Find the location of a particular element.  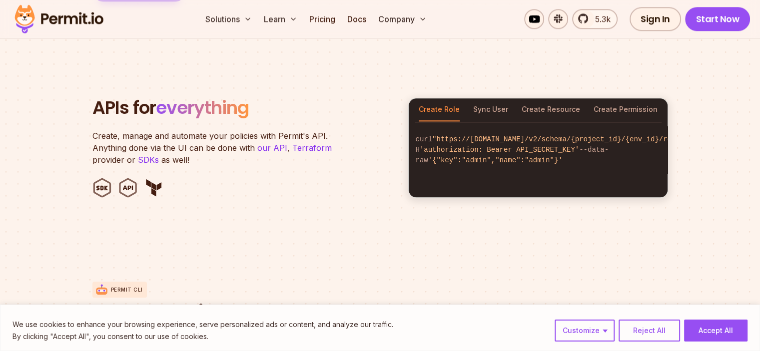

button: Create Permission is located at coordinates (626, 110).